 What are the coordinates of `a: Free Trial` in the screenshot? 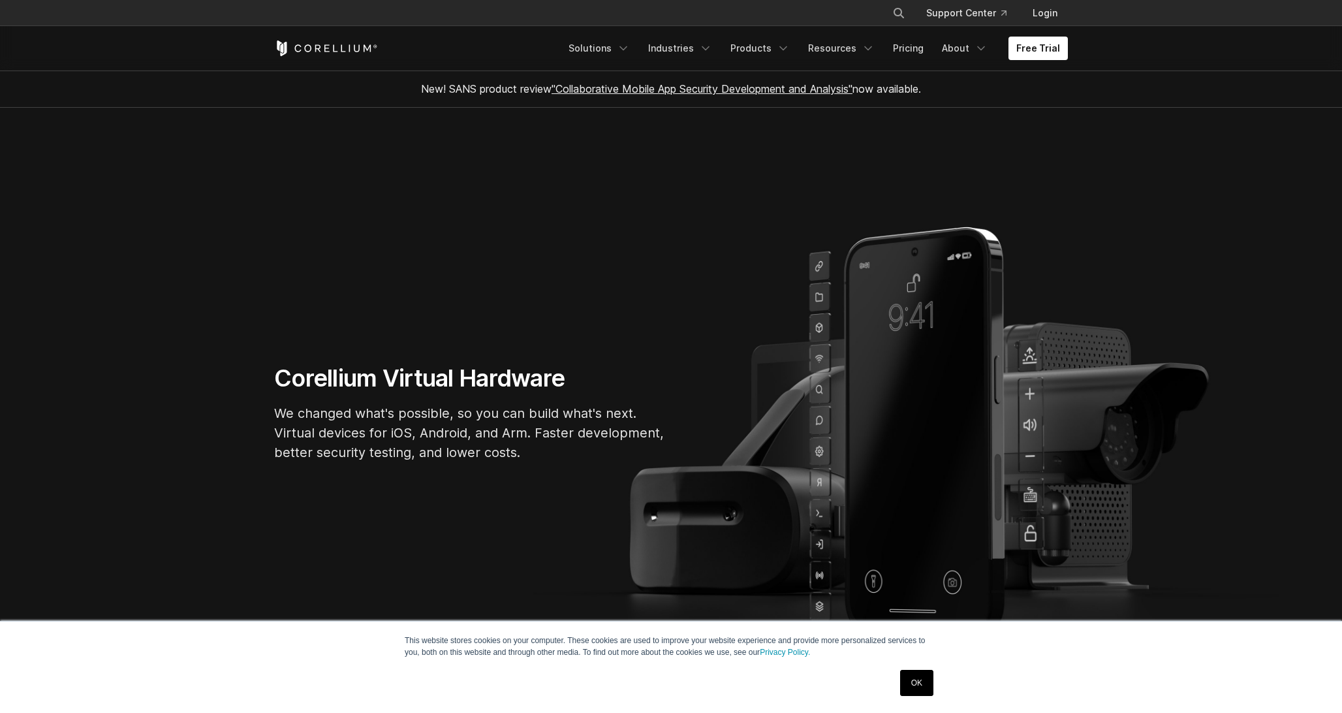 It's located at (1038, 48).